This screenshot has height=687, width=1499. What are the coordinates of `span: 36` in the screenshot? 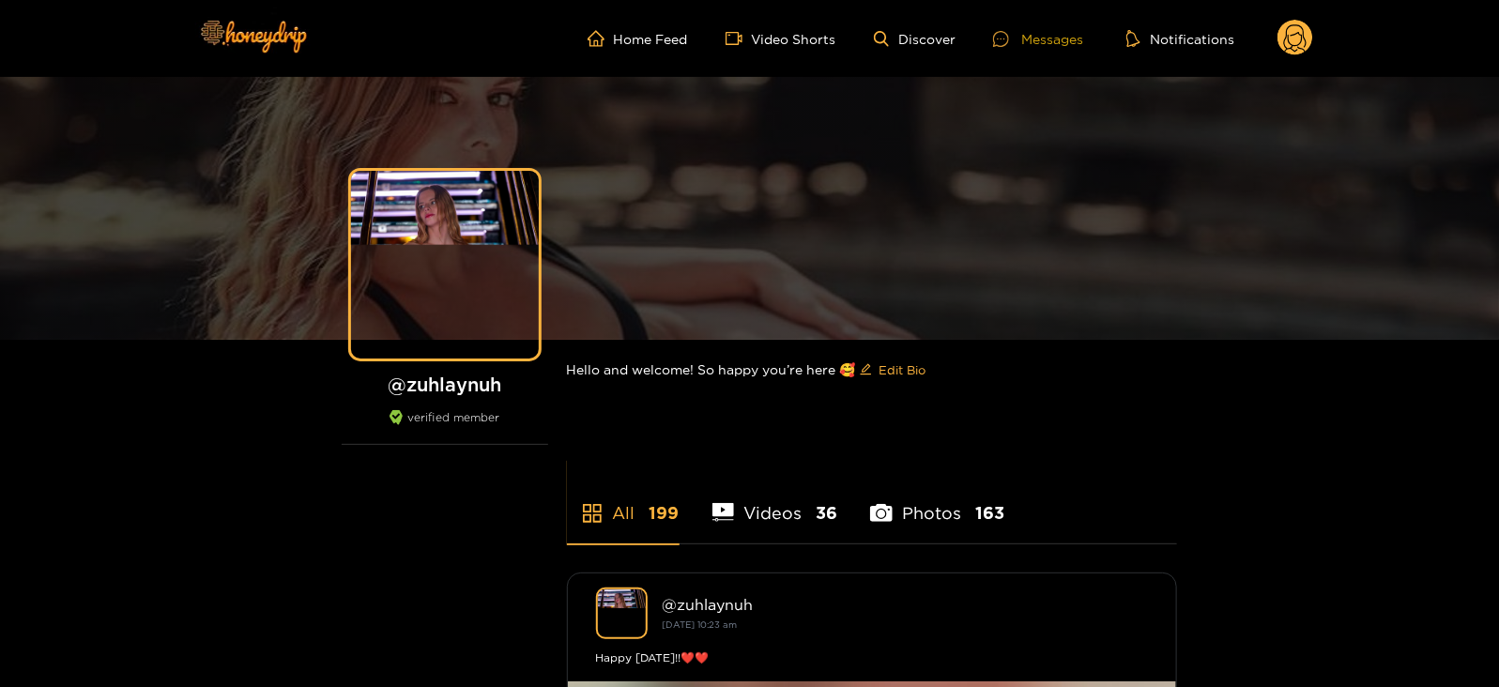 It's located at (826, 512).